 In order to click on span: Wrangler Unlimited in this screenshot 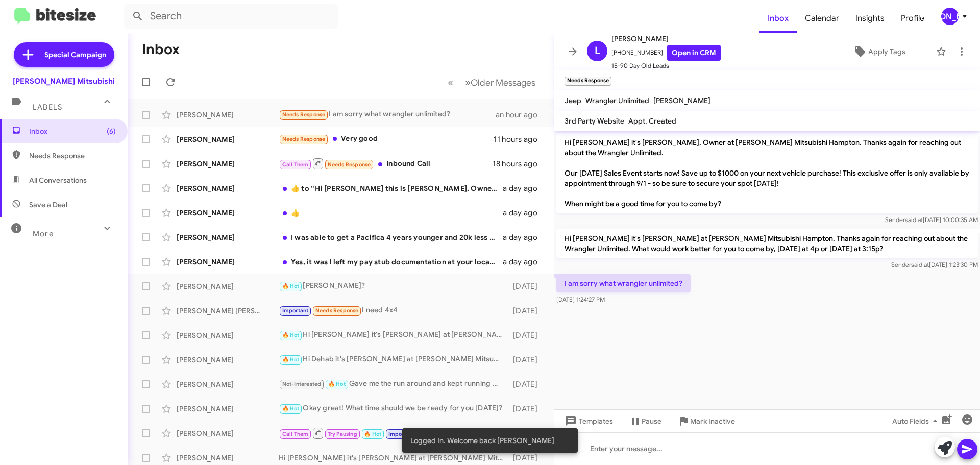, I will do `click(617, 101)`.